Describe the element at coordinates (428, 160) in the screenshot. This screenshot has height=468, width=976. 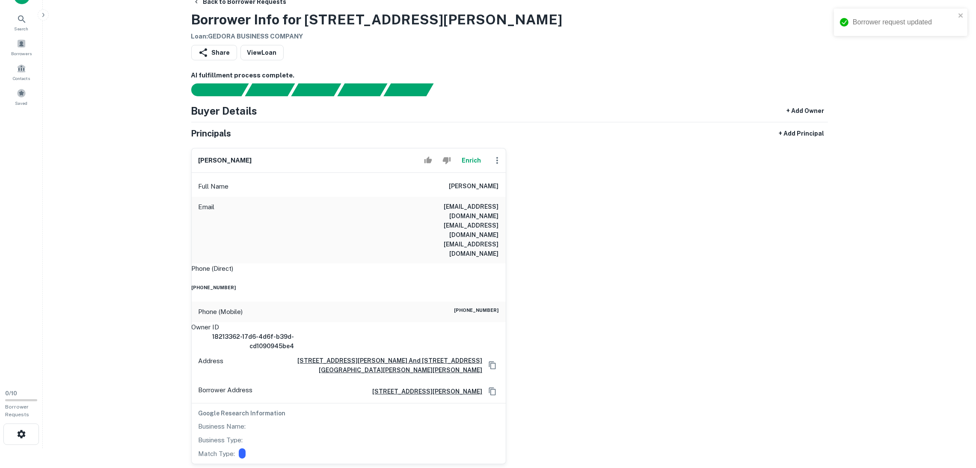
I see `button: Accept` at that location.